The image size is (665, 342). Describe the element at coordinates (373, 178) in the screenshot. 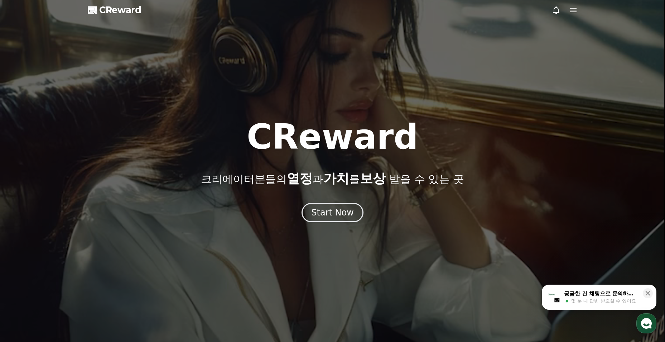

I see `span: 보상` at that location.